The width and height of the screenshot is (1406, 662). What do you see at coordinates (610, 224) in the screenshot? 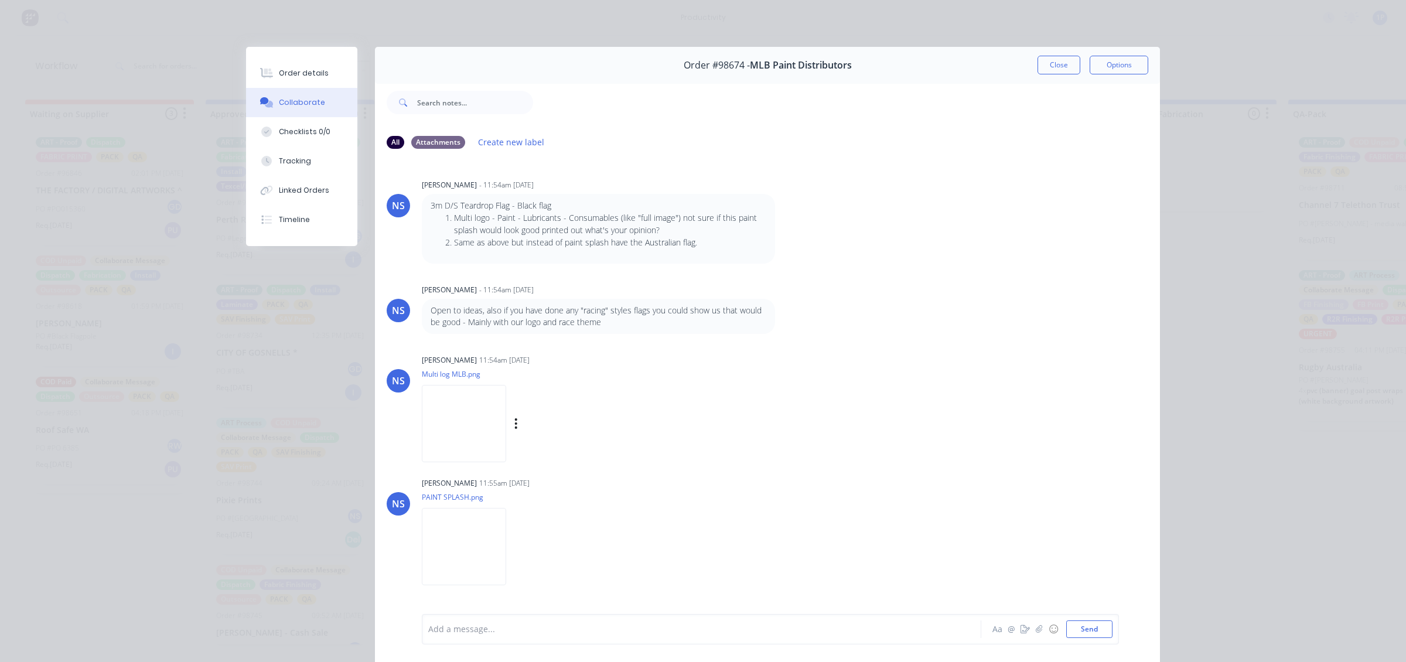
I see `li: Multi logo - Paint - Lubricants - Consumables (like "full image") not sure if this paint splash w...` at bounding box center [610, 224].